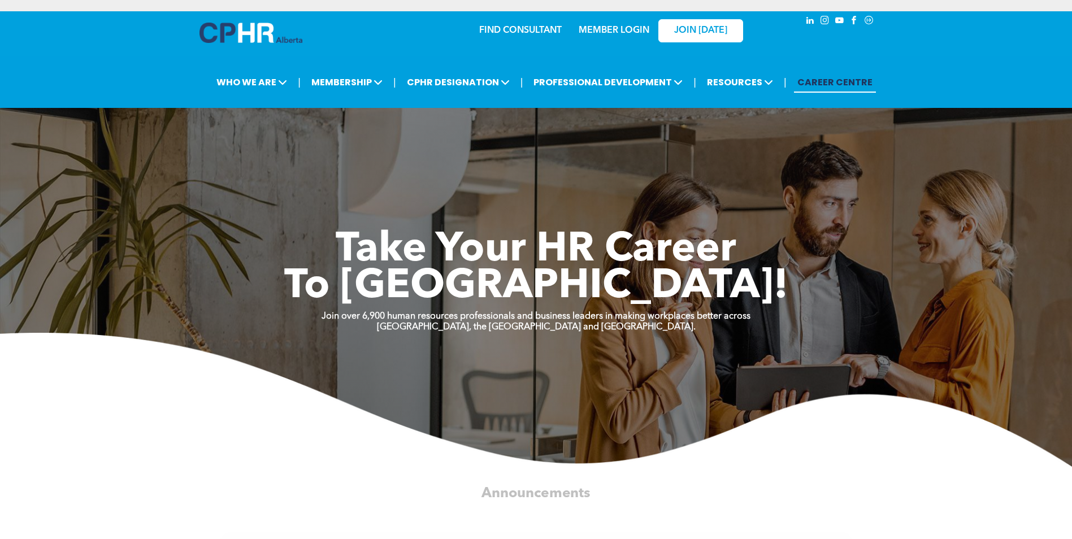 The width and height of the screenshot is (1072, 539). Describe the element at coordinates (839, 21) in the screenshot. I see `a: youtube` at that location.